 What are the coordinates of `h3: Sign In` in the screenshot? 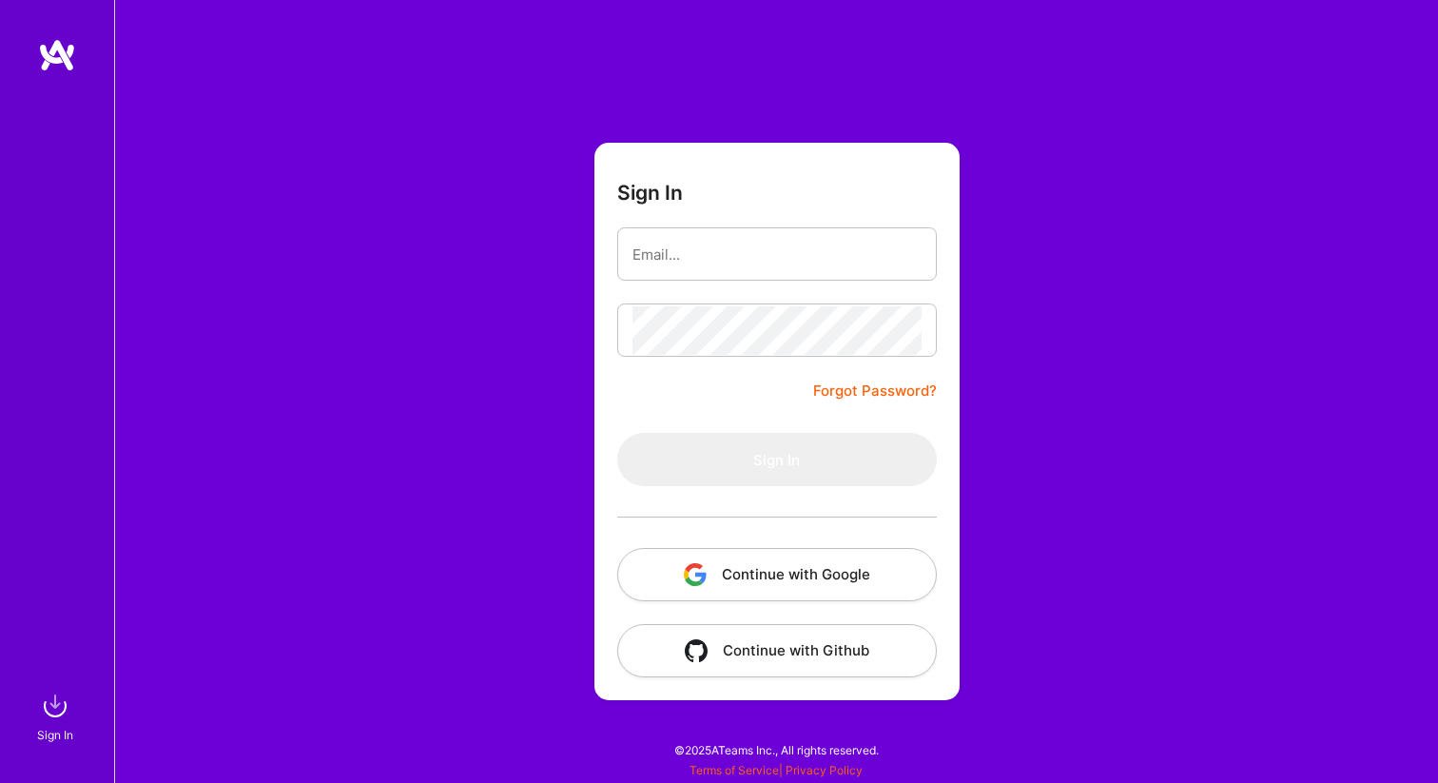 It's located at (650, 192).